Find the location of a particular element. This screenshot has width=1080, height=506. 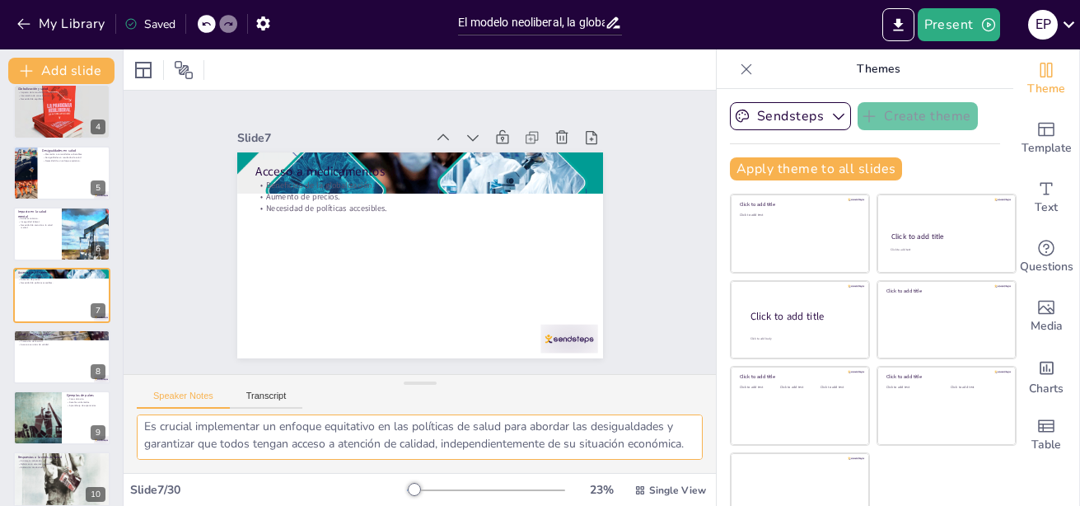

div: 7 is located at coordinates (98, 311).